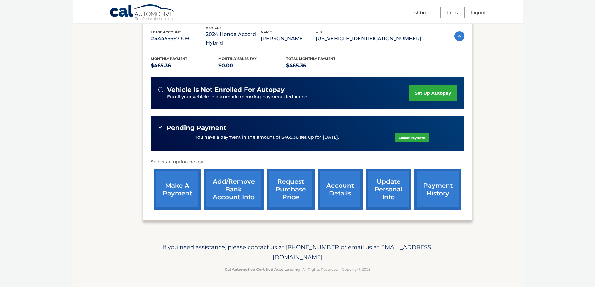  What do you see at coordinates (421, 13) in the screenshot?
I see `a: Dashboard` at bounding box center [421, 13].